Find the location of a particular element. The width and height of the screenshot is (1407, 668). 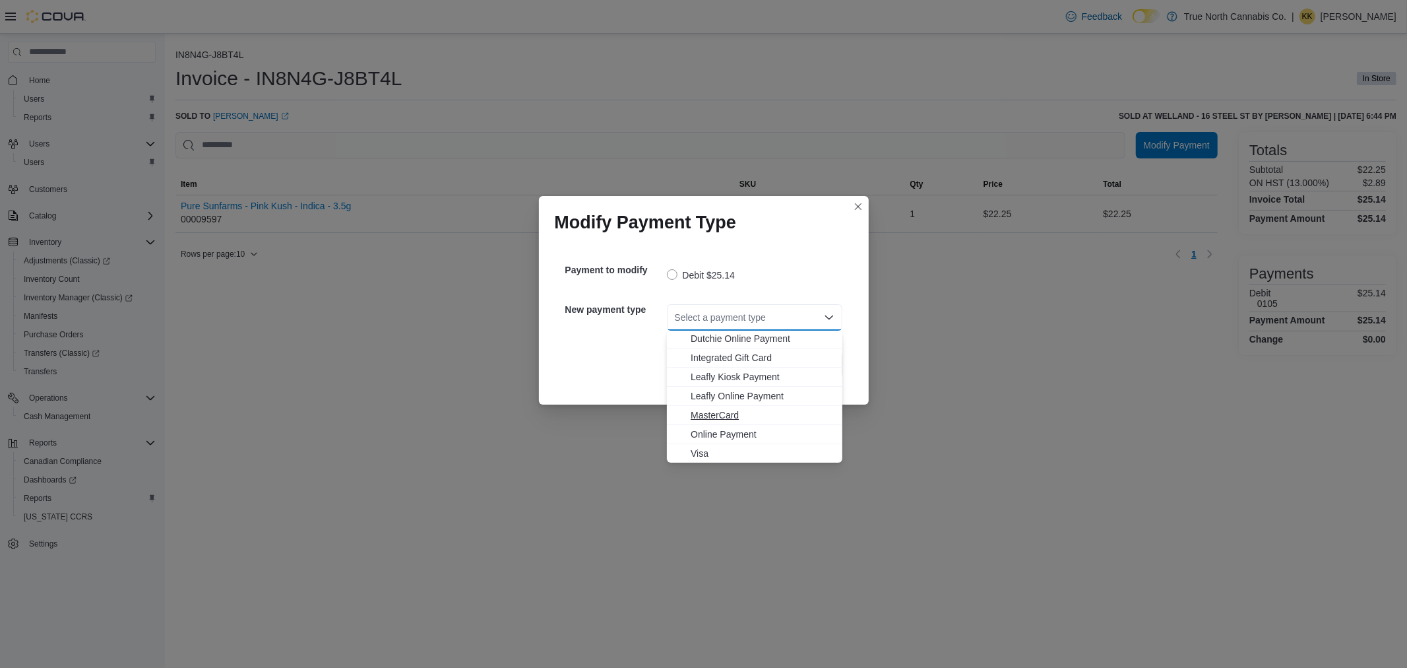

button: Leafly Kiosk Payment is located at coordinates (755, 377).